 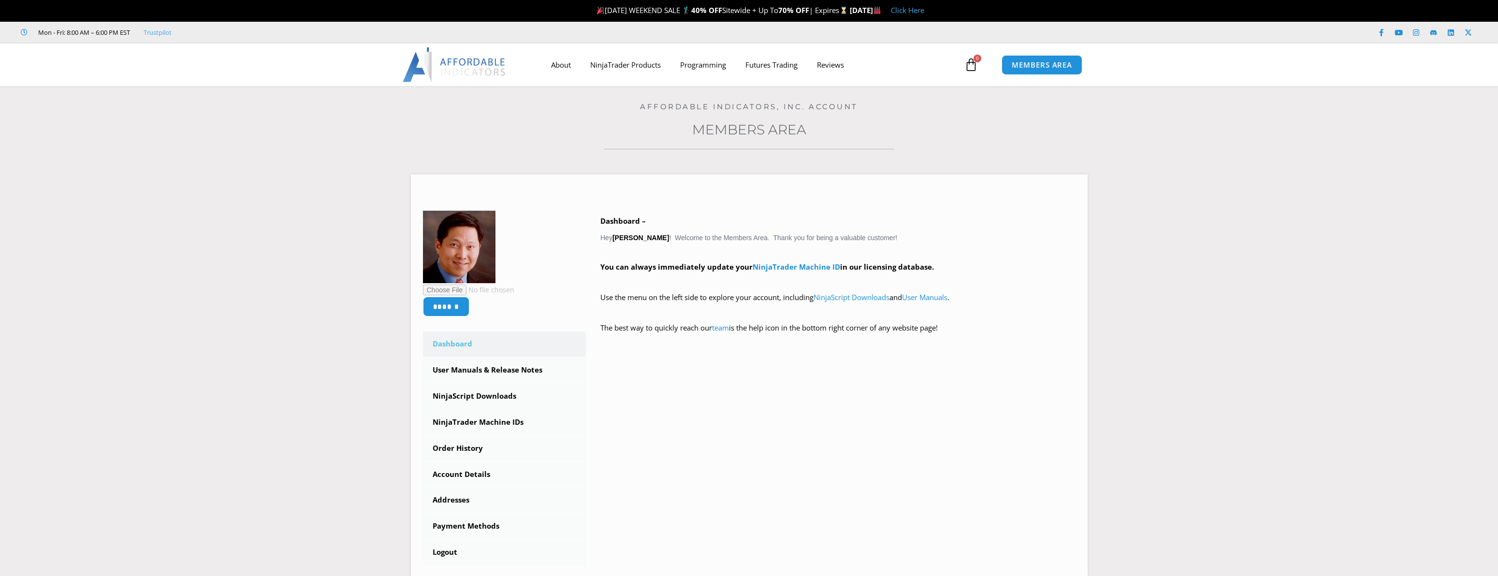 What do you see at coordinates (505, 500) in the screenshot?
I see `a: Addresses` at bounding box center [505, 500].